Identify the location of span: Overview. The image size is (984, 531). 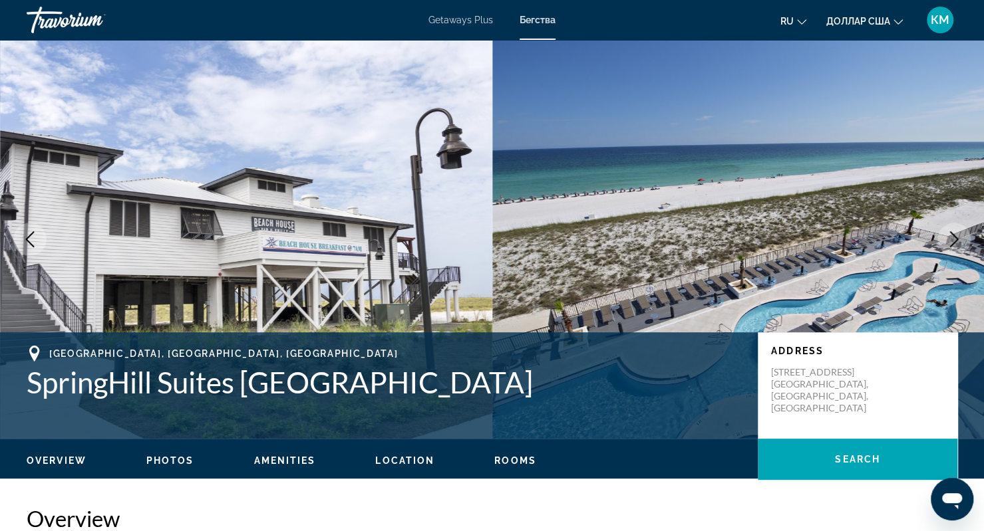
(57, 461).